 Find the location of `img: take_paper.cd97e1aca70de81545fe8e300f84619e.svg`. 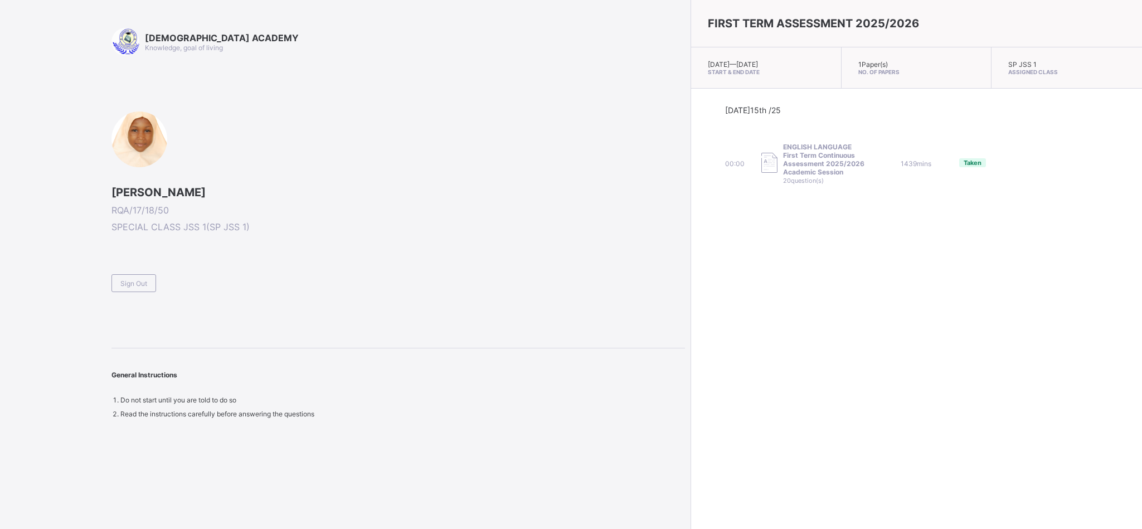

img: take_paper.cd97e1aca70de81545fe8e300f84619e.svg is located at coordinates (769, 163).